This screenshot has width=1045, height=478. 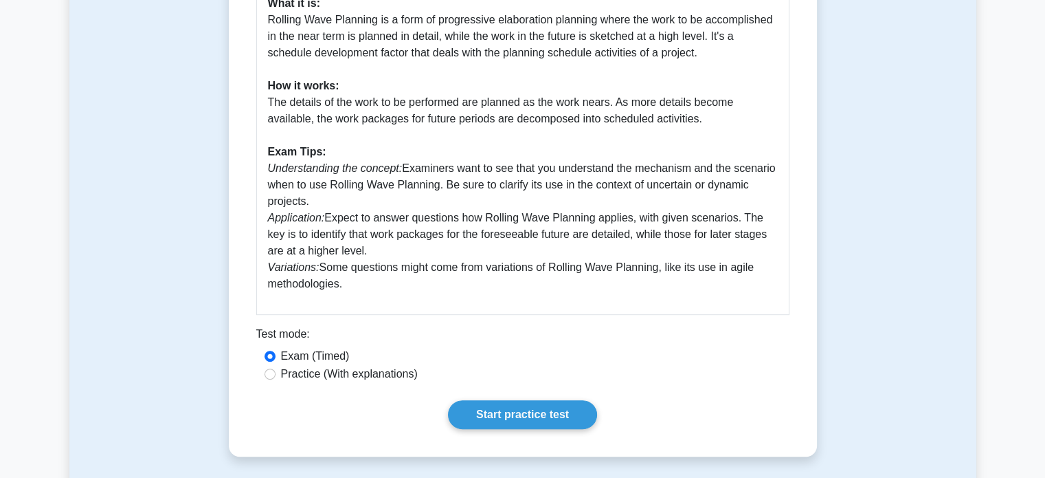 I want to click on div: Test mode:, so click(x=523, y=337).